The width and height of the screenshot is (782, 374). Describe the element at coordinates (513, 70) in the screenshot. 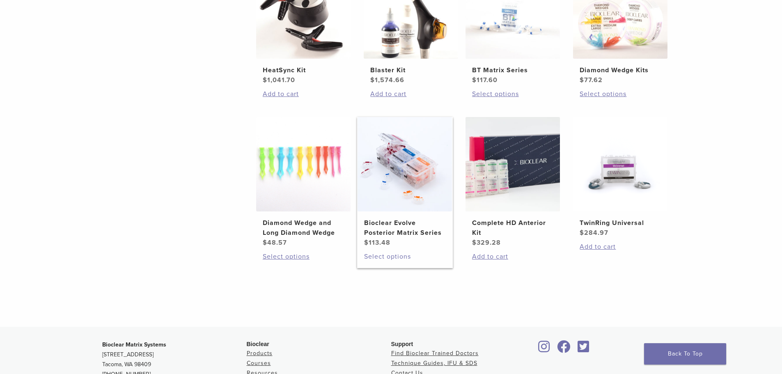

I see `h2: BT Matrix Series` at that location.